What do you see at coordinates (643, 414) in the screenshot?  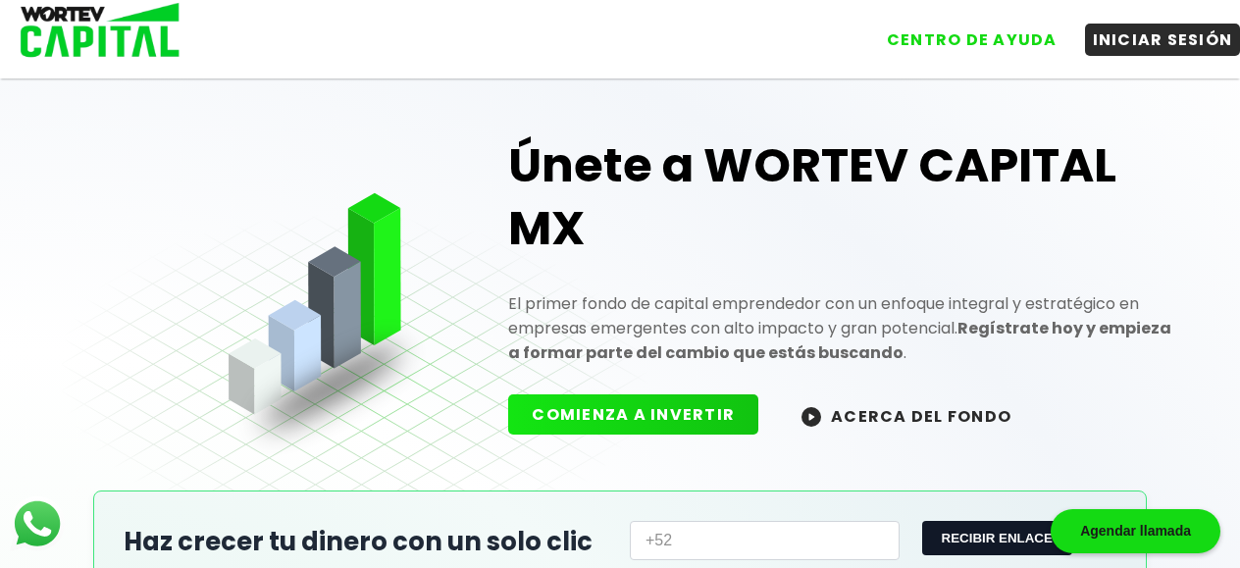 I see `a: COMIENZA A INVERTIR` at bounding box center [643, 414].